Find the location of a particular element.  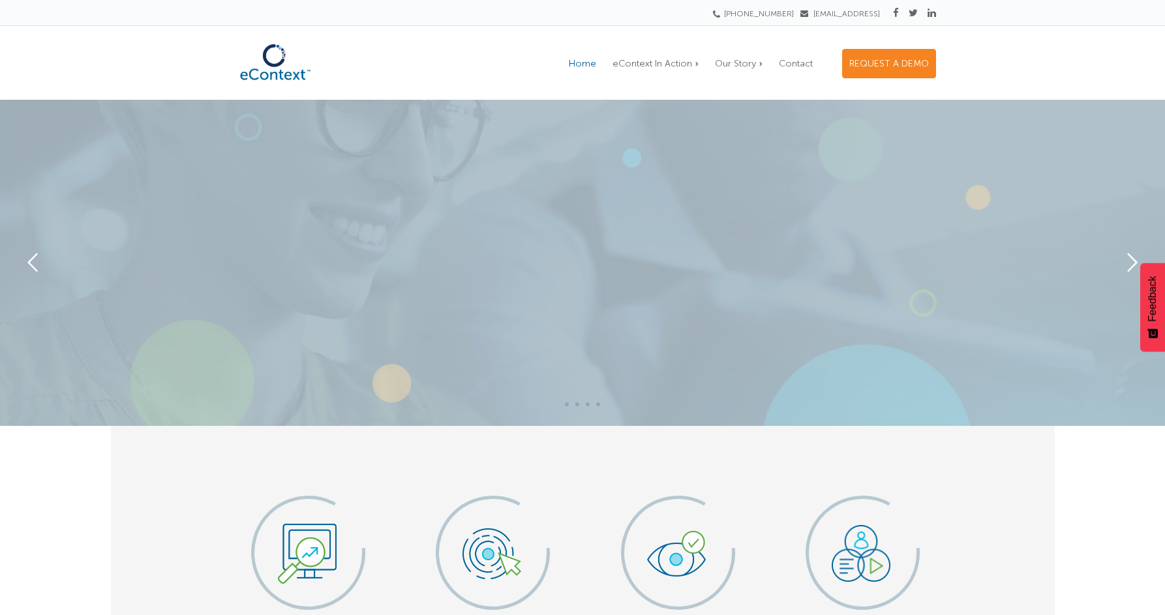

a: eContext is located at coordinates (275, 83).